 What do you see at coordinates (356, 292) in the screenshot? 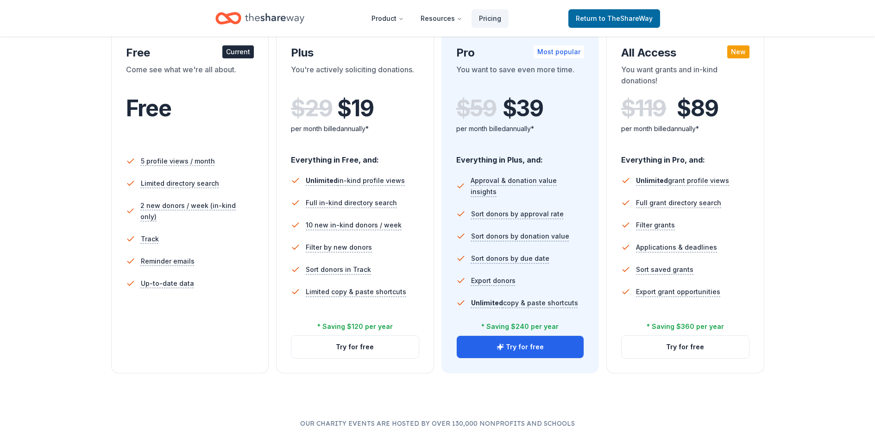
I see `span: Limited copy & paste shortcuts` at bounding box center [356, 292].